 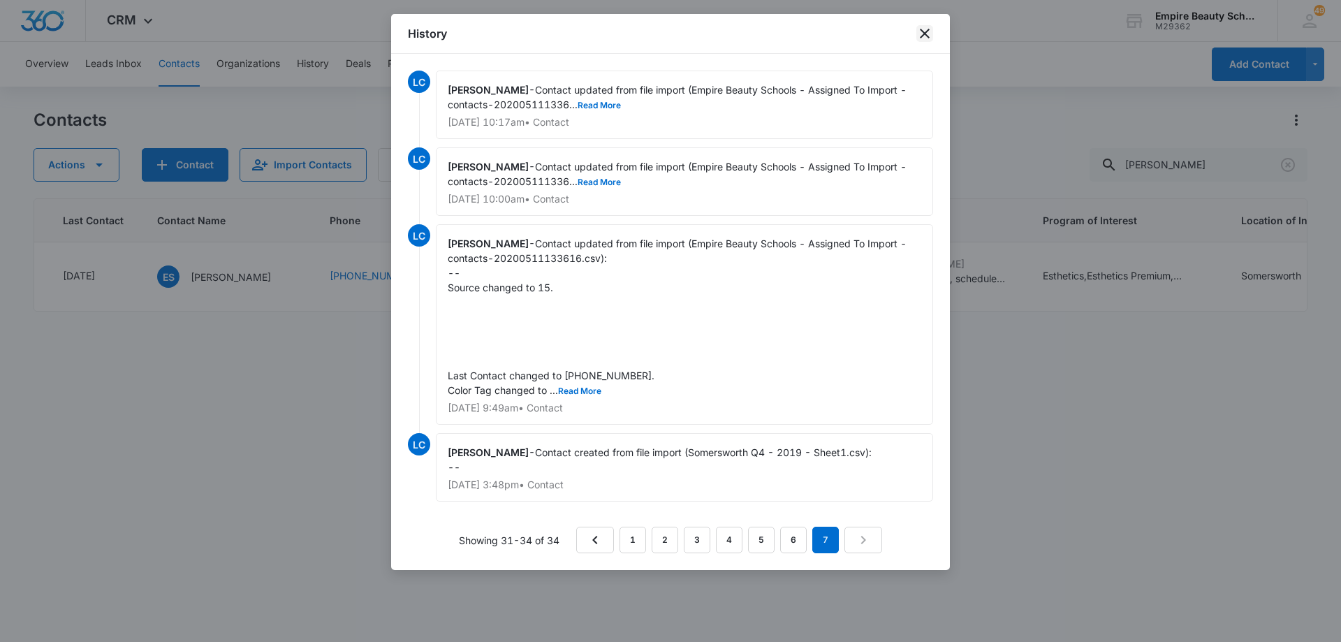 What do you see at coordinates (595, 540) in the screenshot?
I see `a: Previous Page` at bounding box center [595, 540].